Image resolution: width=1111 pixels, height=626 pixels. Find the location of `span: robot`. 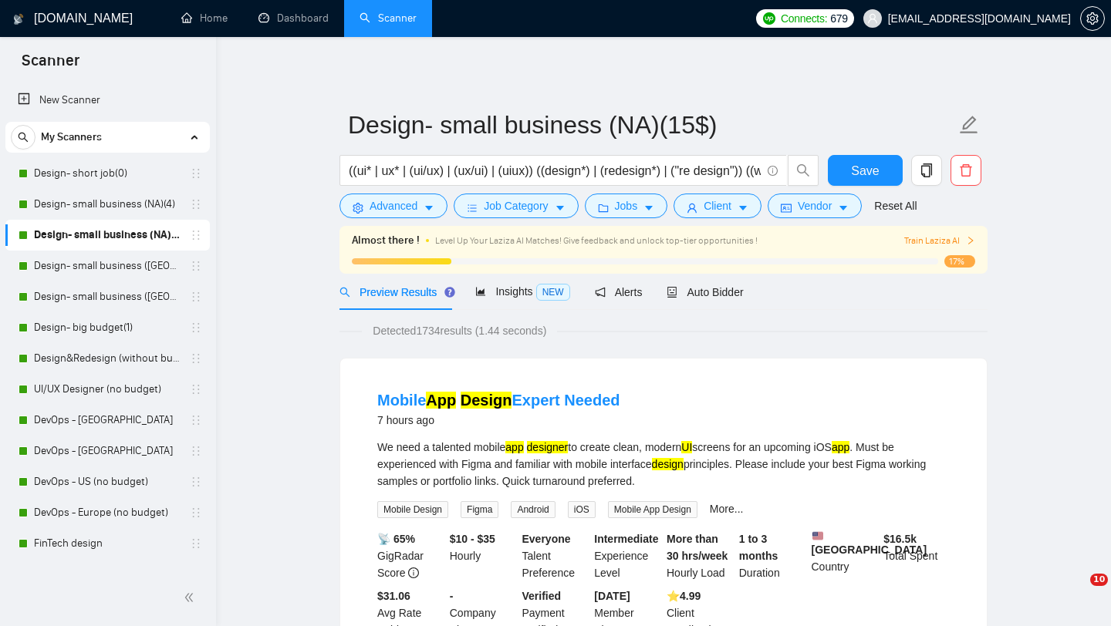

span: robot is located at coordinates (672, 292).